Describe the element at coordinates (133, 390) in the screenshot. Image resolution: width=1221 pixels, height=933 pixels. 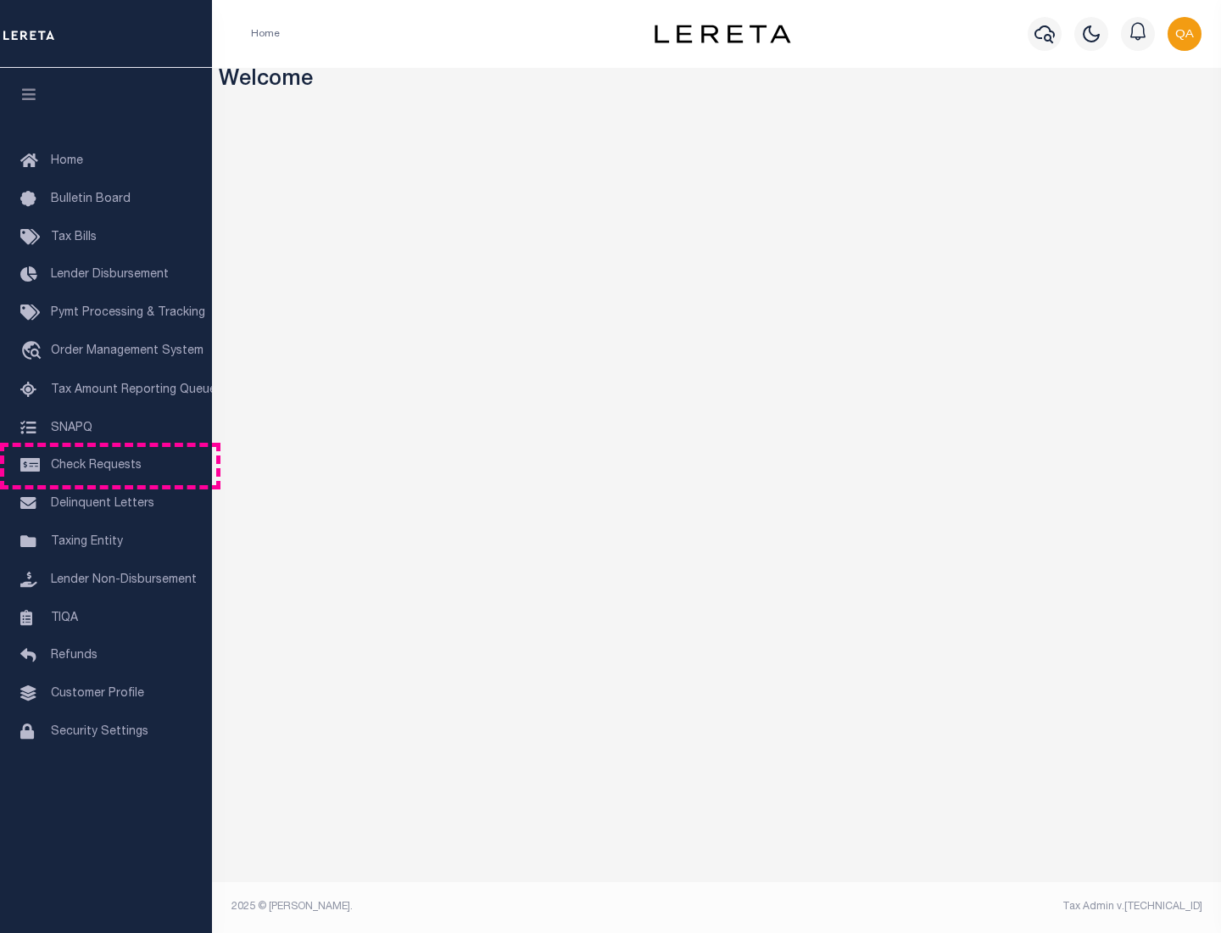
I see `span: Tax Amount Reporting Queue` at that location.